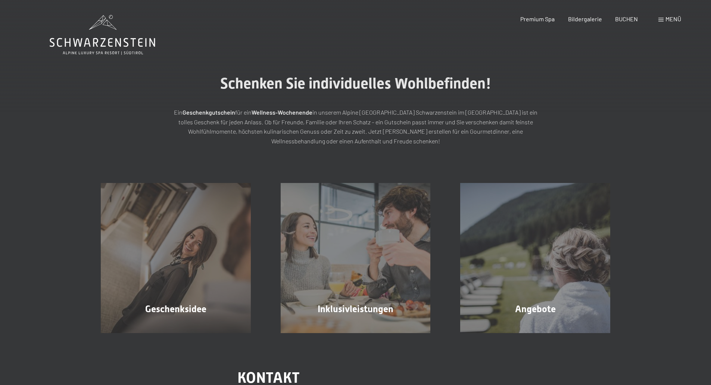  What do you see at coordinates (536, 309) in the screenshot?
I see `span: Angebote` at bounding box center [536, 309].